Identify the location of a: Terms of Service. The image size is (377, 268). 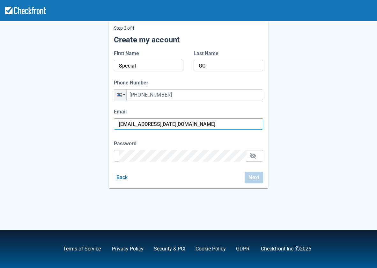
(82, 249).